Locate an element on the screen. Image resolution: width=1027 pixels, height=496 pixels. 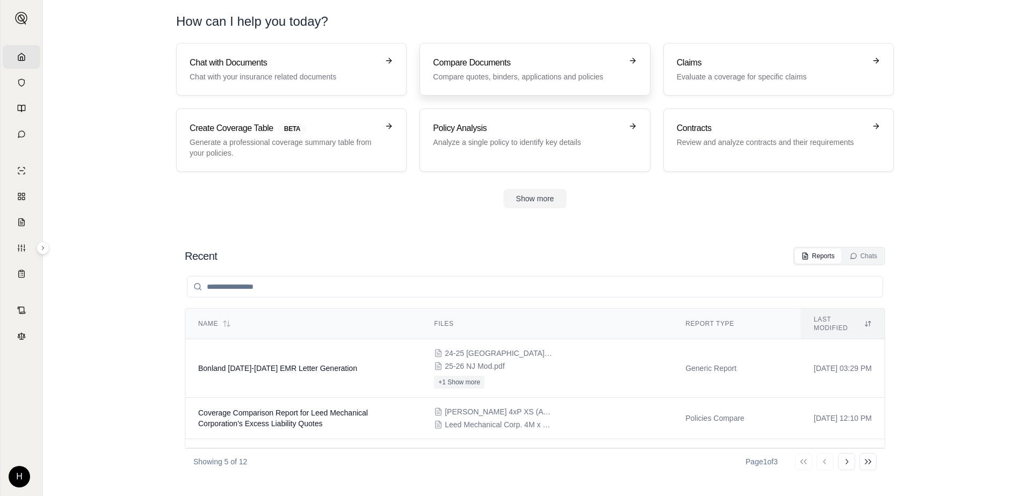
p: Evaluate a coverage for specific claims is located at coordinates (771, 77).